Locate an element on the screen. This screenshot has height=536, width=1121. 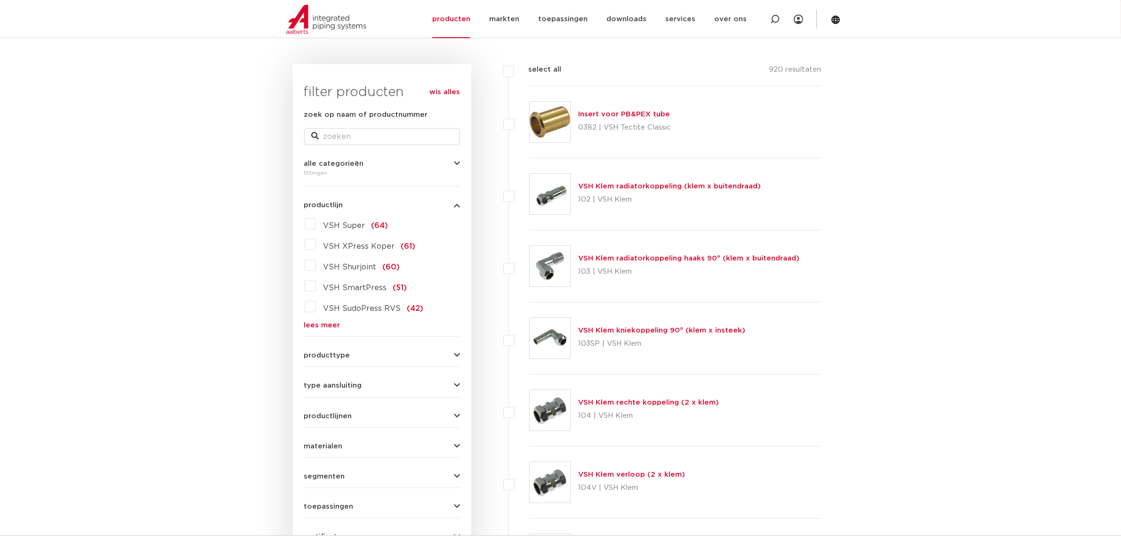
span: VSH XPress Koper is located at coordinates (359, 246).